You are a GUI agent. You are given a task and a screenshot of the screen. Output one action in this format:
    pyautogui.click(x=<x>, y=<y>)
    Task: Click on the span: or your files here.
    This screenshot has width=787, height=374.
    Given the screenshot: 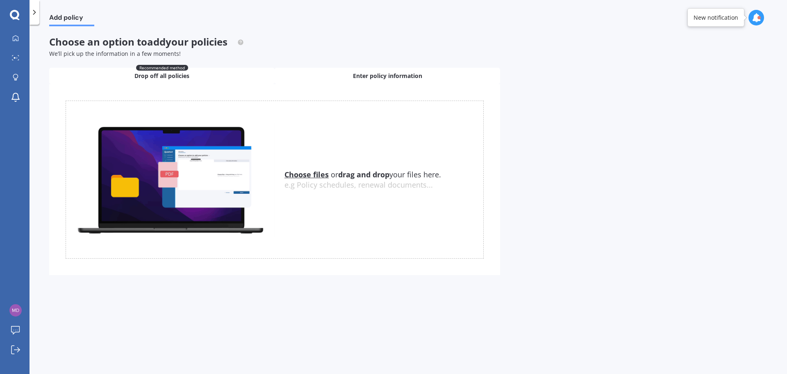 What is the action you would take?
    pyautogui.click(x=363, y=174)
    